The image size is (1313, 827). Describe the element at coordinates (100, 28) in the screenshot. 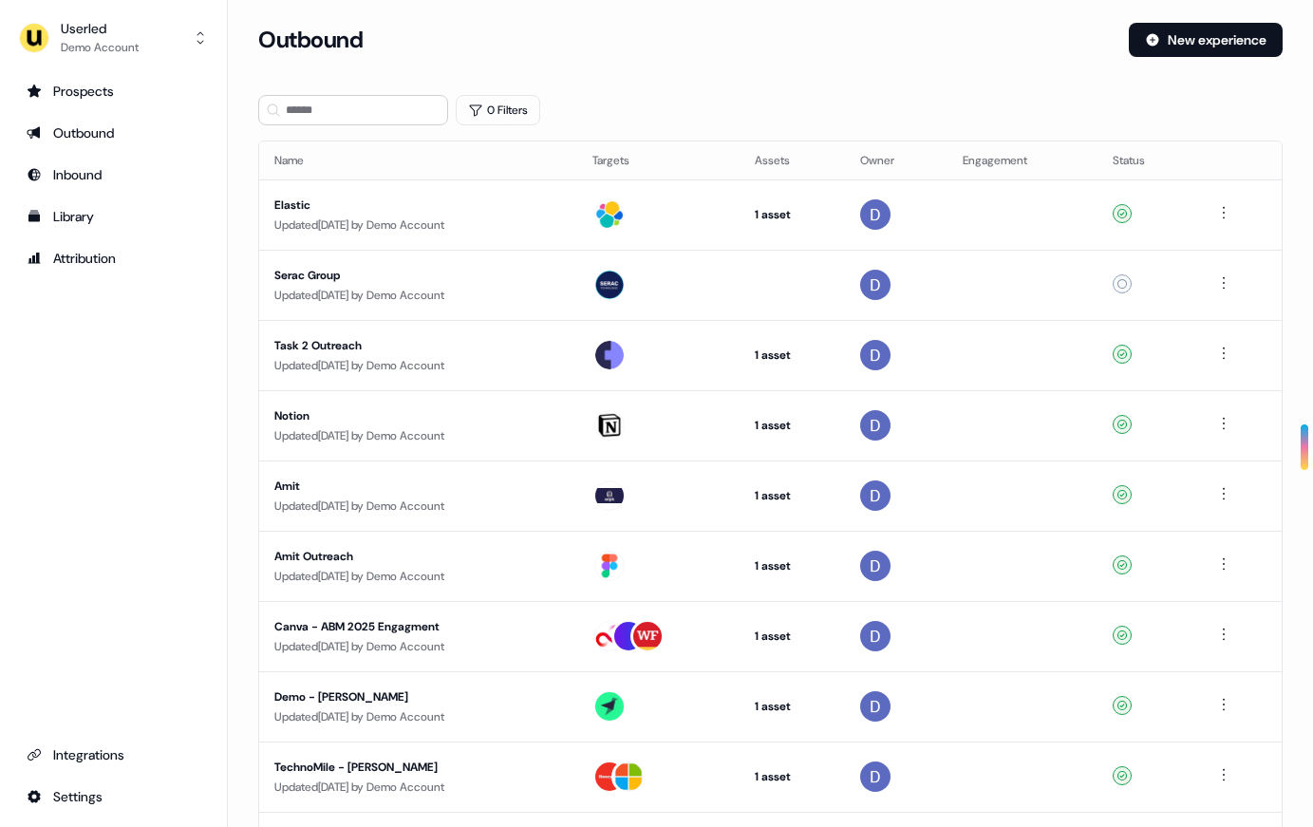

I see `div: Userled` at that location.